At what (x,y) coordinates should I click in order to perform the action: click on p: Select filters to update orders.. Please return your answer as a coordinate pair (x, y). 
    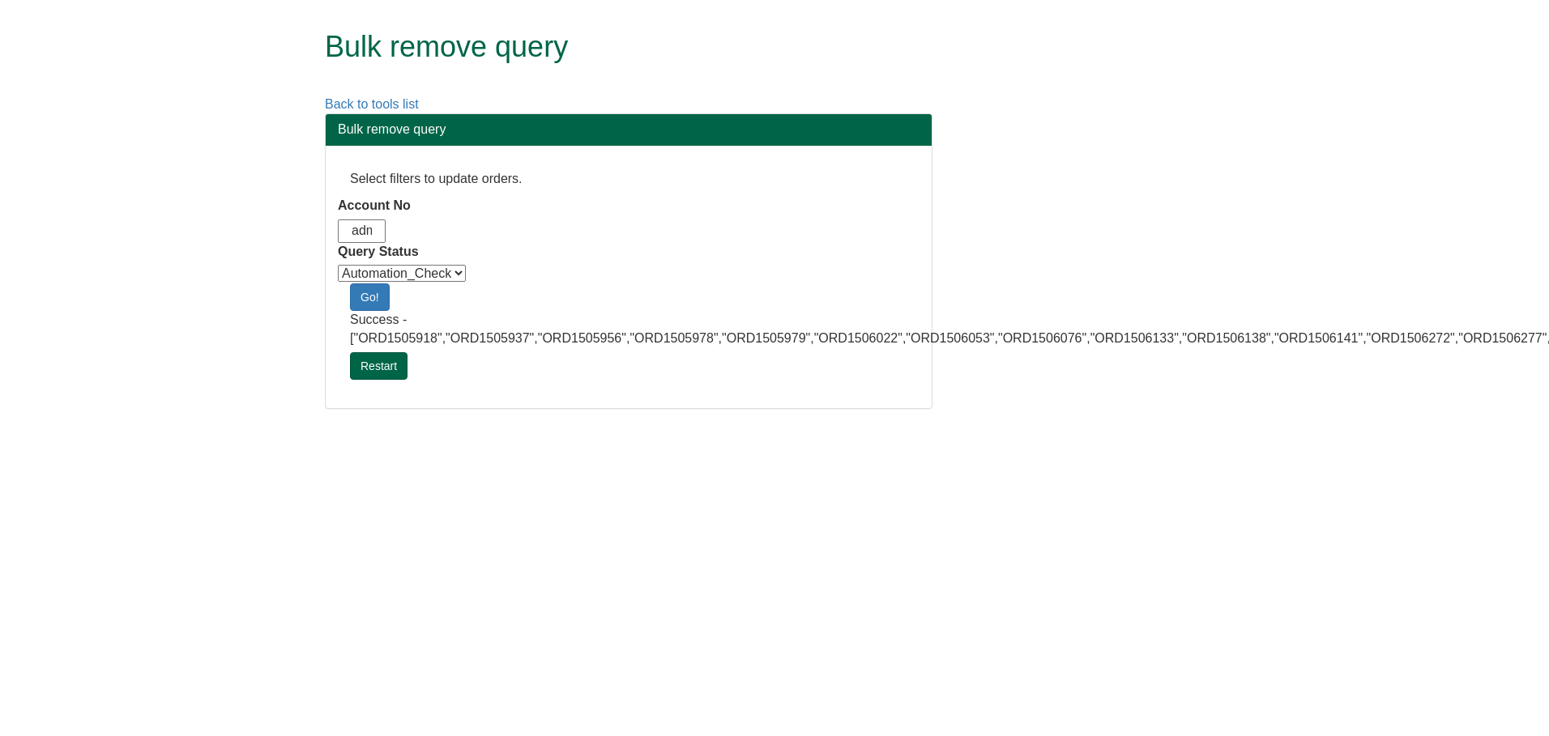
    Looking at the image, I should click on (629, 179).